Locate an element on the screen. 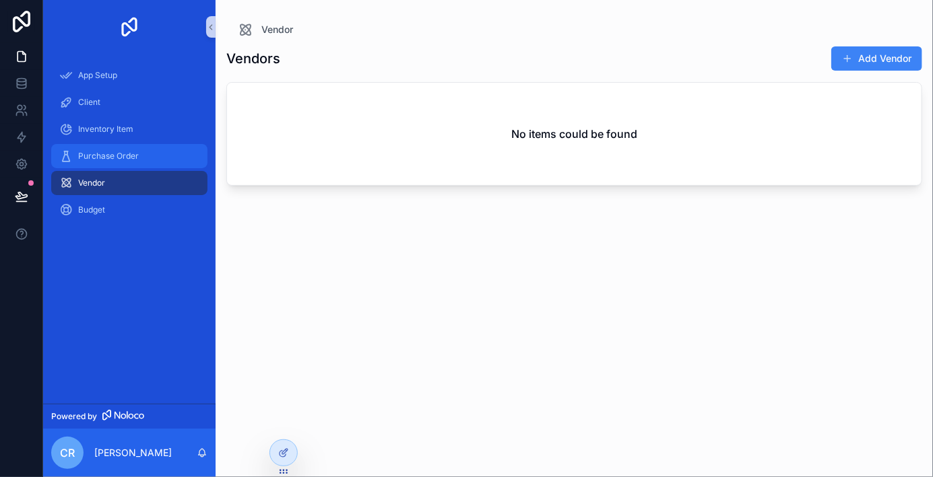 The width and height of the screenshot is (933, 477). a: Powered by is located at coordinates (129, 416).